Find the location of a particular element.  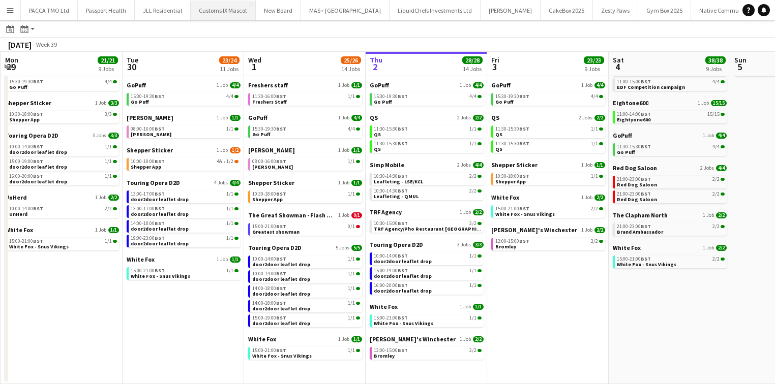

span: Freshers staff is located at coordinates (268, 85).